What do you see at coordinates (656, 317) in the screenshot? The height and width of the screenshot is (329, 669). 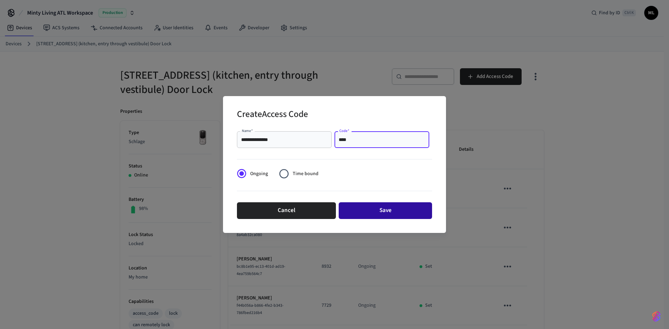 I see `img: SeamLogoGradient.69752ec5.svg` at bounding box center [656, 317].